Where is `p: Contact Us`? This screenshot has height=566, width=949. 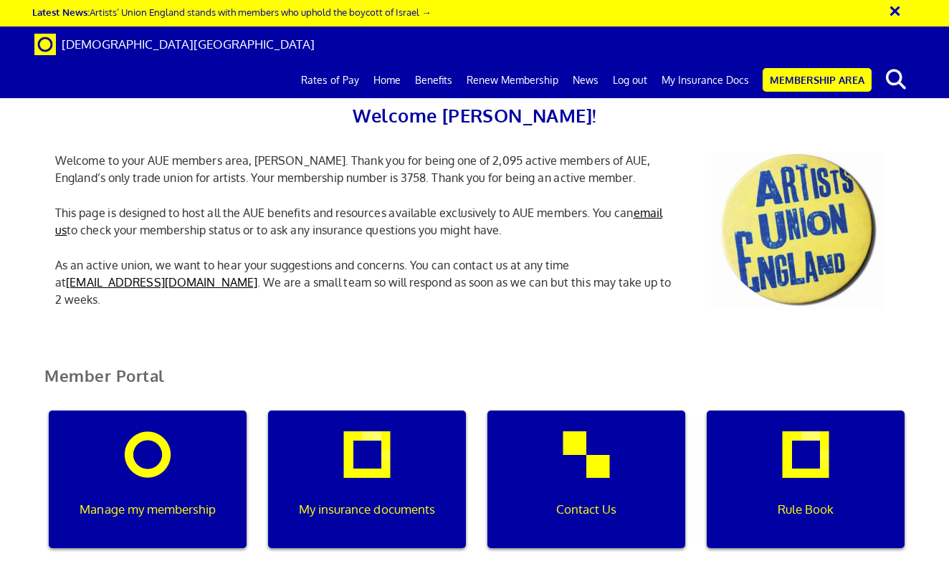
p: Contact Us is located at coordinates (586, 509).